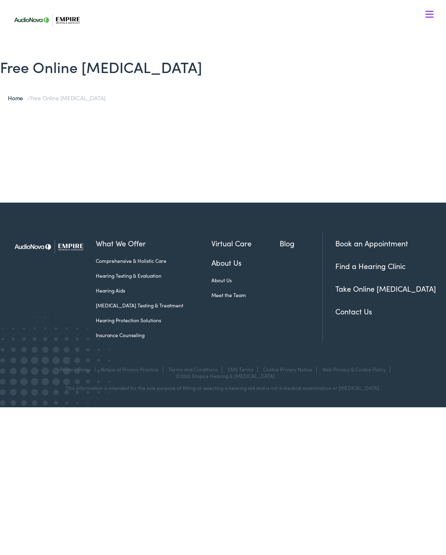 This screenshot has height=555, width=446. What do you see at coordinates (240, 369) in the screenshot?
I see `a: SMS Terms` at bounding box center [240, 369].